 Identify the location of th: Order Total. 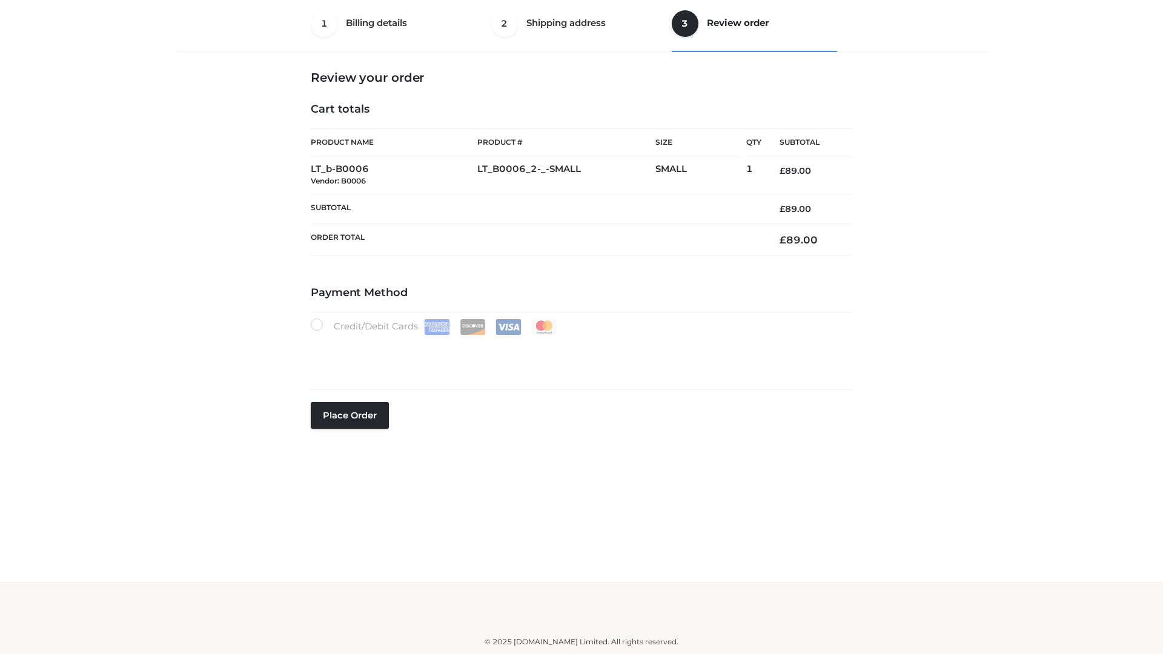
(536, 240).